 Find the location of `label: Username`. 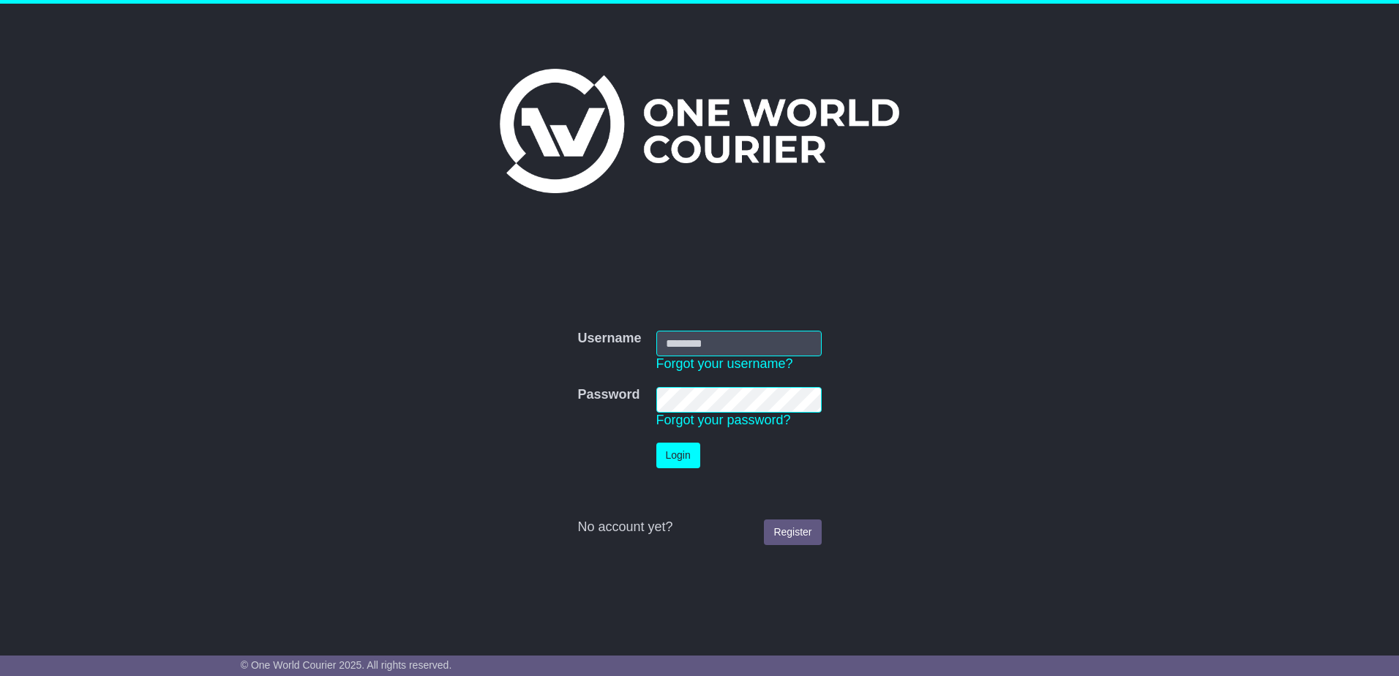

label: Username is located at coordinates (609, 339).